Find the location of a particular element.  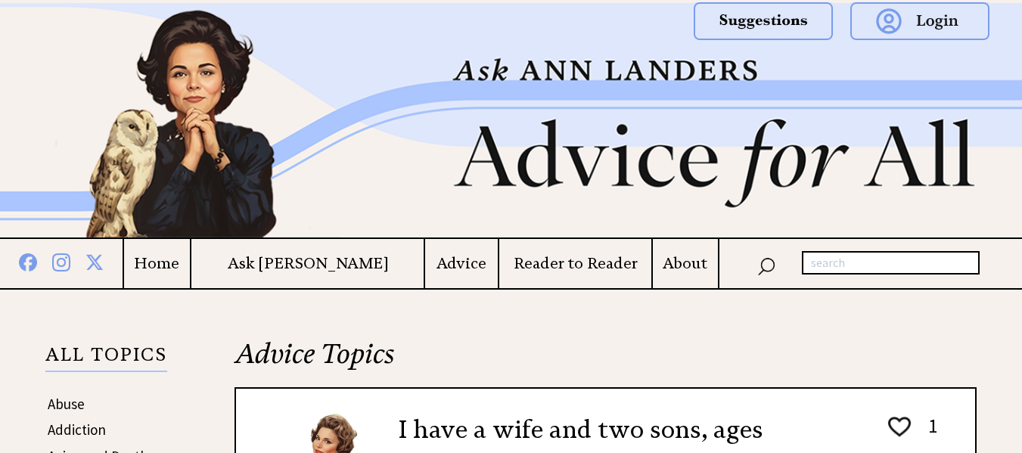

a: Abuse is located at coordinates (66, 404).